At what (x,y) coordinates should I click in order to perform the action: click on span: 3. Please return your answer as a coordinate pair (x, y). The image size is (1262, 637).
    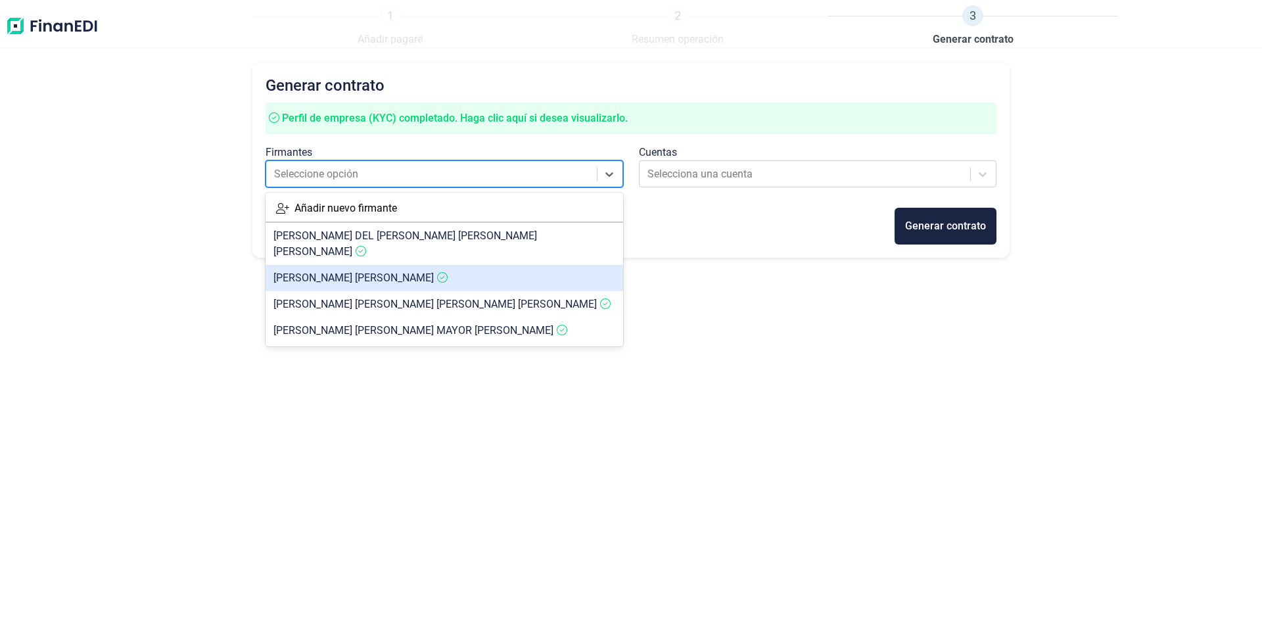
    Looking at the image, I should click on (973, 16).